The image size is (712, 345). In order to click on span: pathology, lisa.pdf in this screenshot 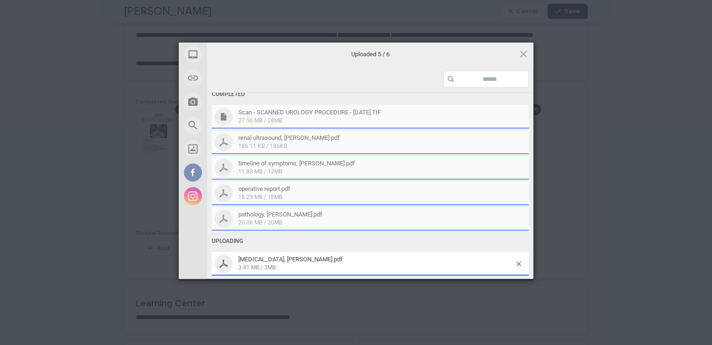, I will do `click(378, 218)`.